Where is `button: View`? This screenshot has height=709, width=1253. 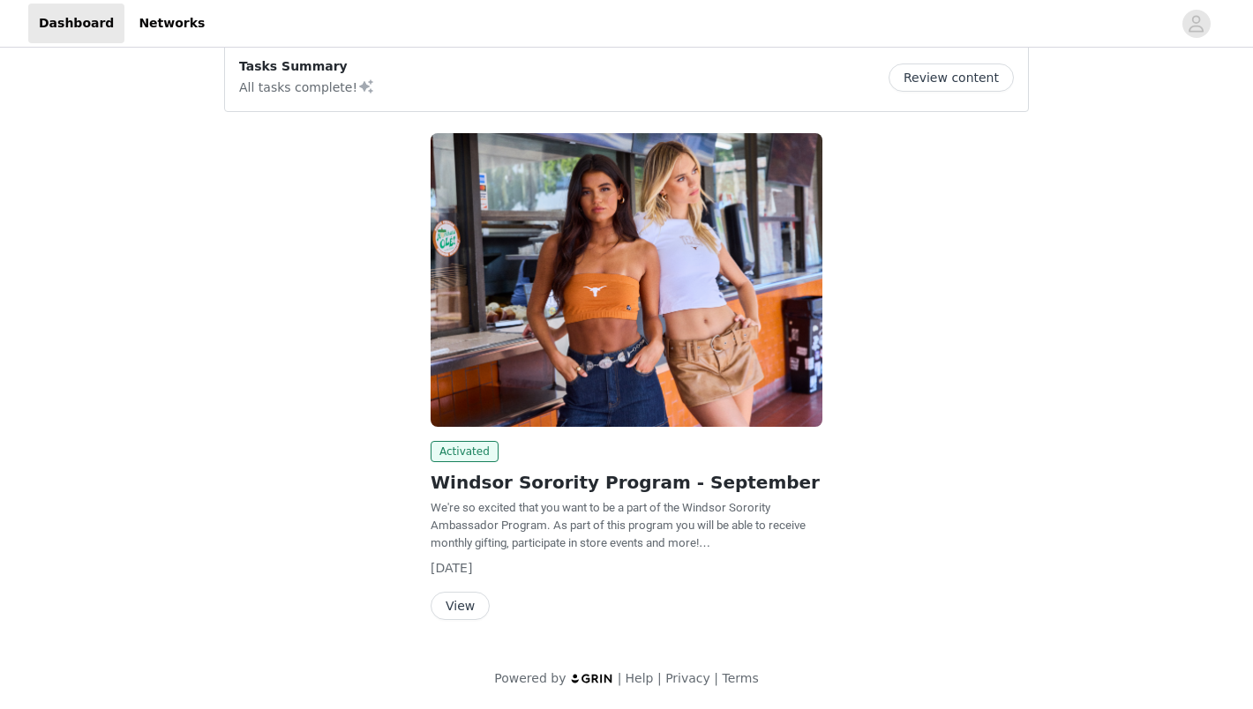
button: View is located at coordinates (460, 606).